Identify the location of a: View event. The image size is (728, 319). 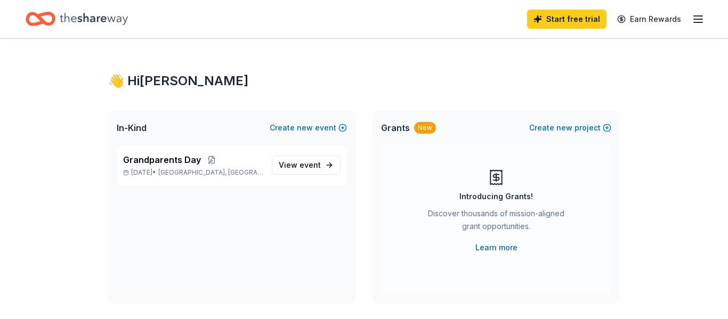
(306, 165).